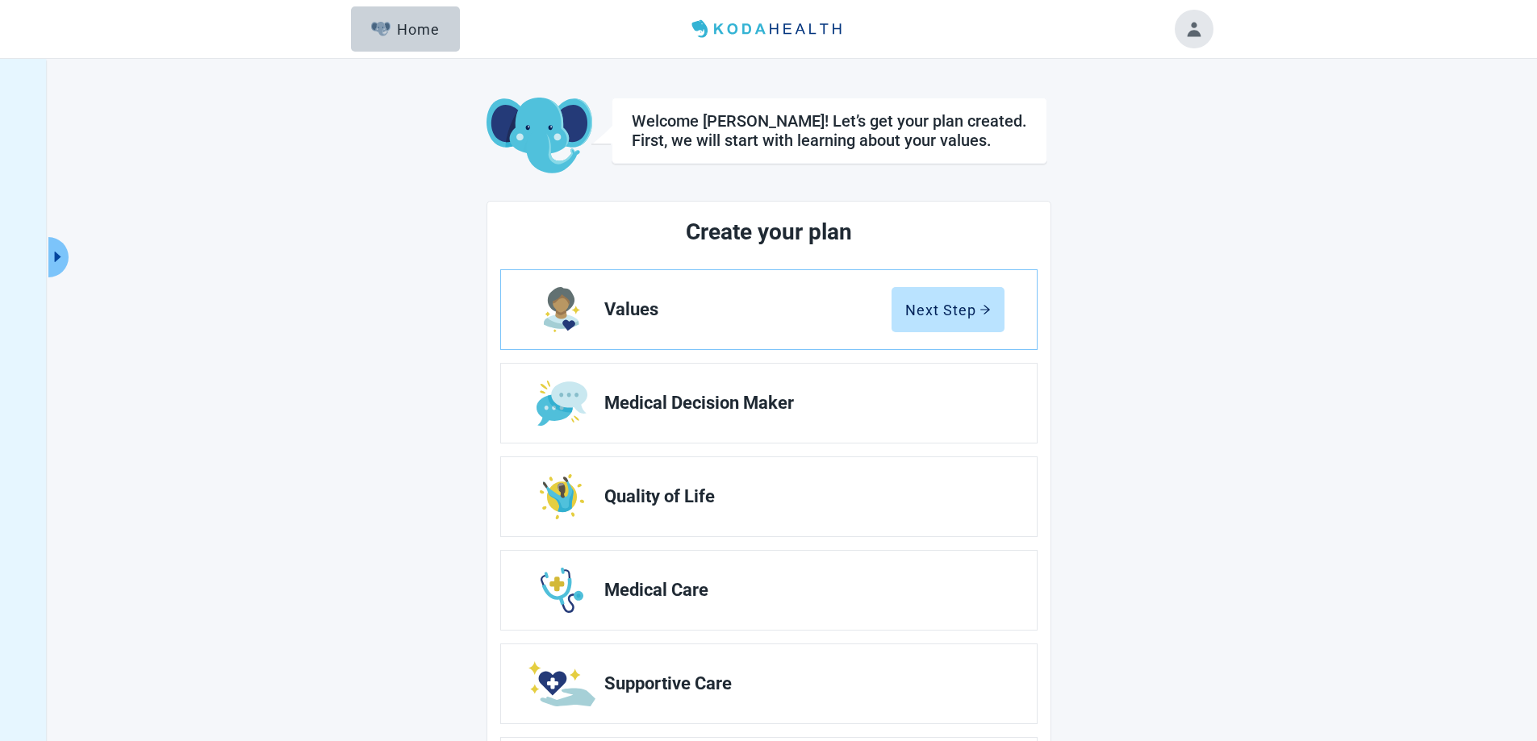 The width and height of the screenshot is (1537, 741). Describe the element at coordinates (798, 497) in the screenshot. I see `span: Quality of Life` at that location.